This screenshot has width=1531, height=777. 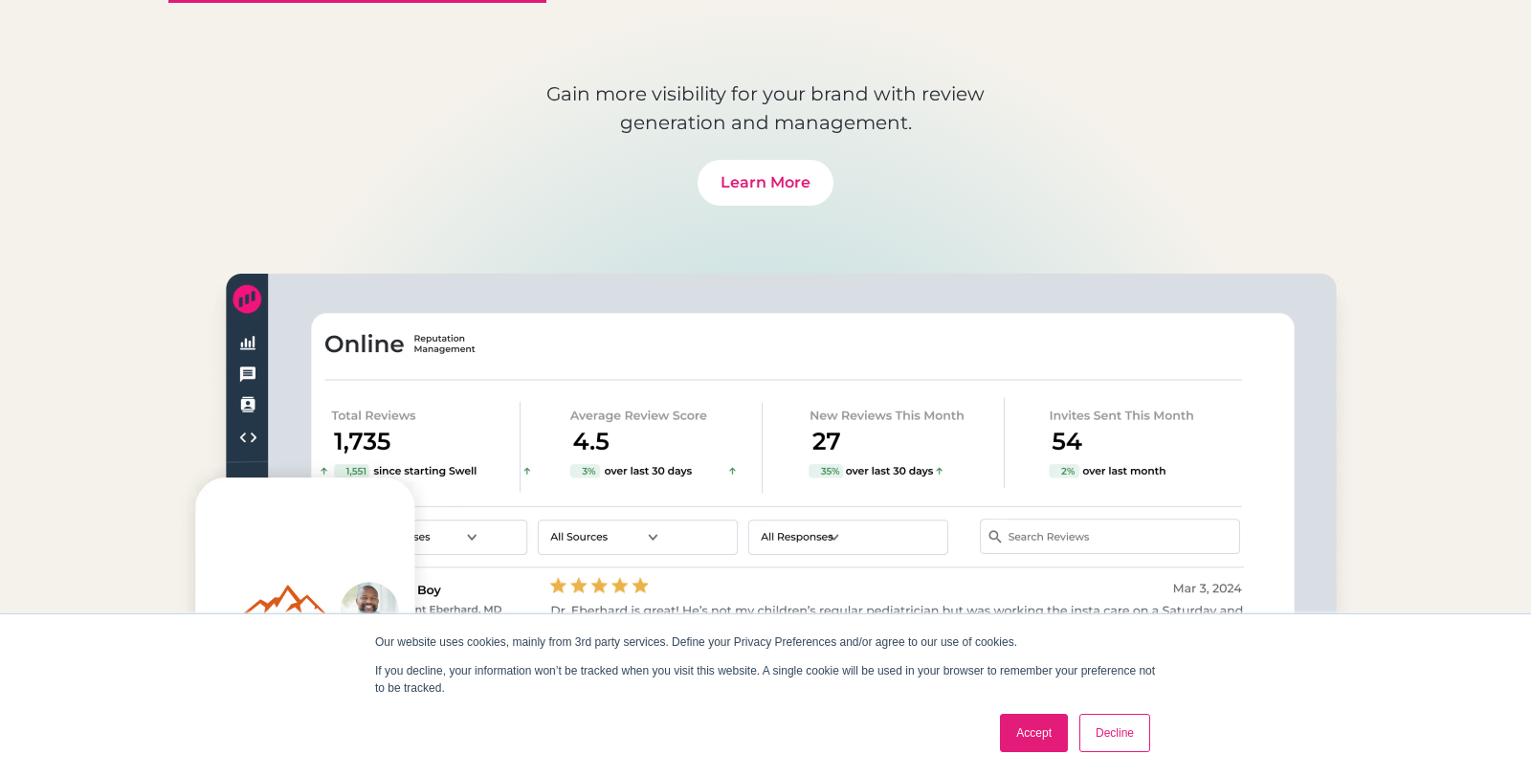 What do you see at coordinates (1362, 674) in the screenshot?
I see `div: Chat Widget` at bounding box center [1362, 674].